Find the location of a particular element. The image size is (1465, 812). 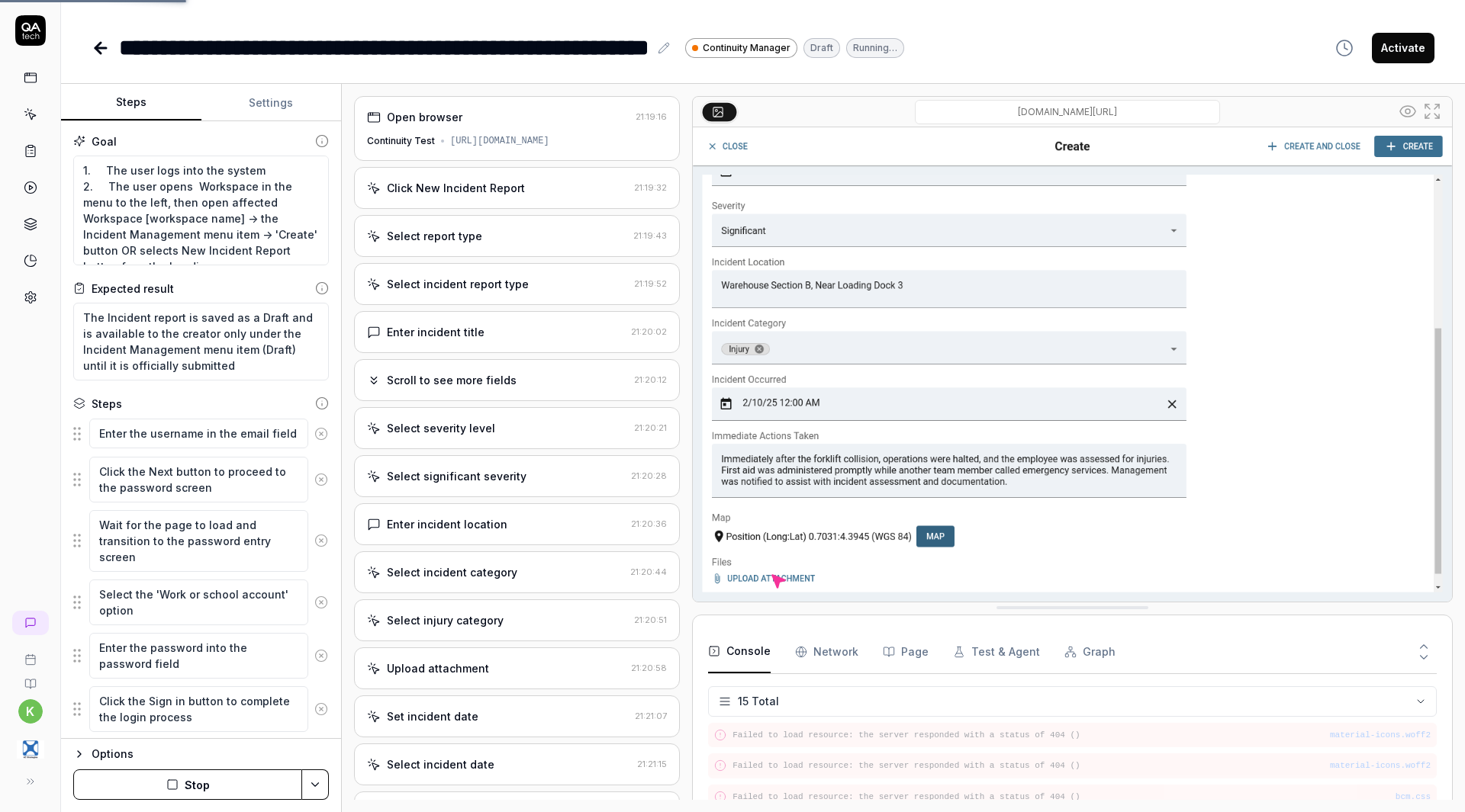

a: New conversation is located at coordinates (31, 623).